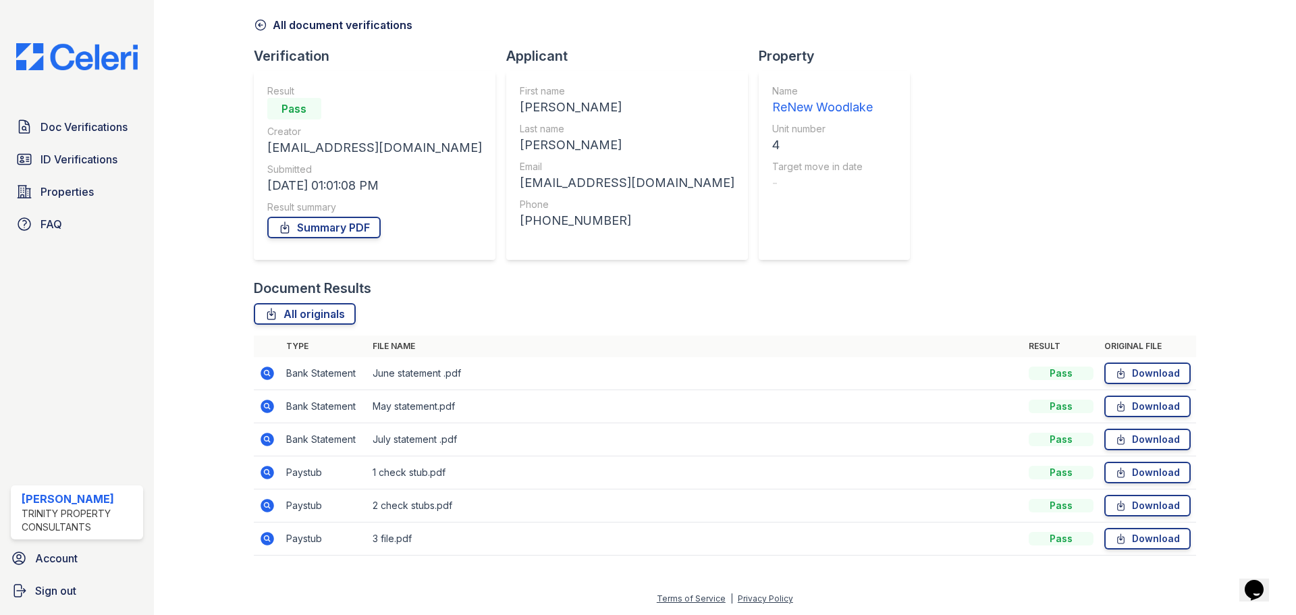 This screenshot has width=1296, height=615. What do you see at coordinates (822, 101) in the screenshot?
I see `a: Name ReNew Woodlake` at bounding box center [822, 101].